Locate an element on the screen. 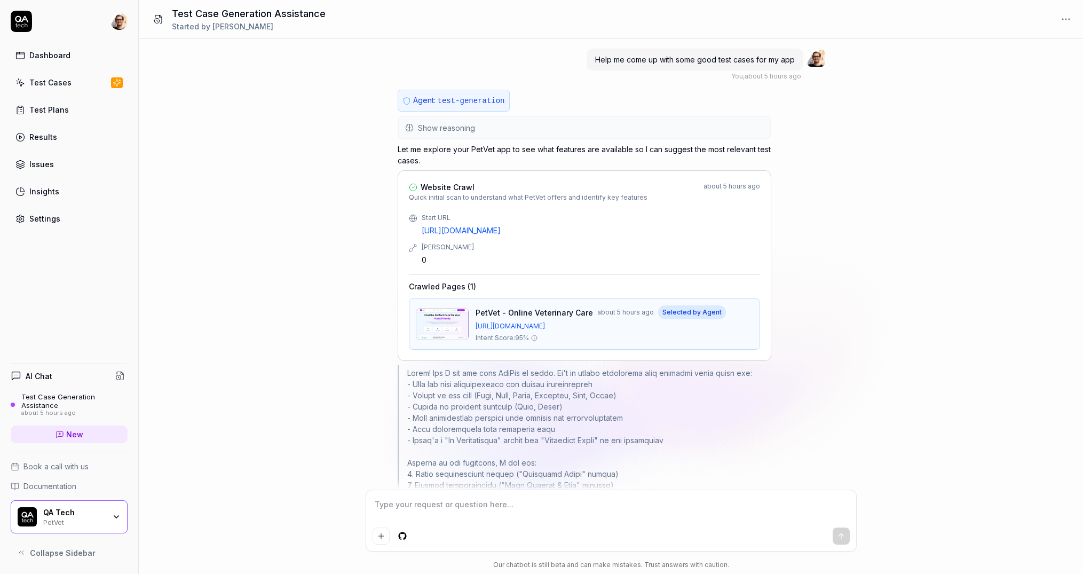 This screenshot has width=1083, height=574. div: Start URL is located at coordinates (591, 218).